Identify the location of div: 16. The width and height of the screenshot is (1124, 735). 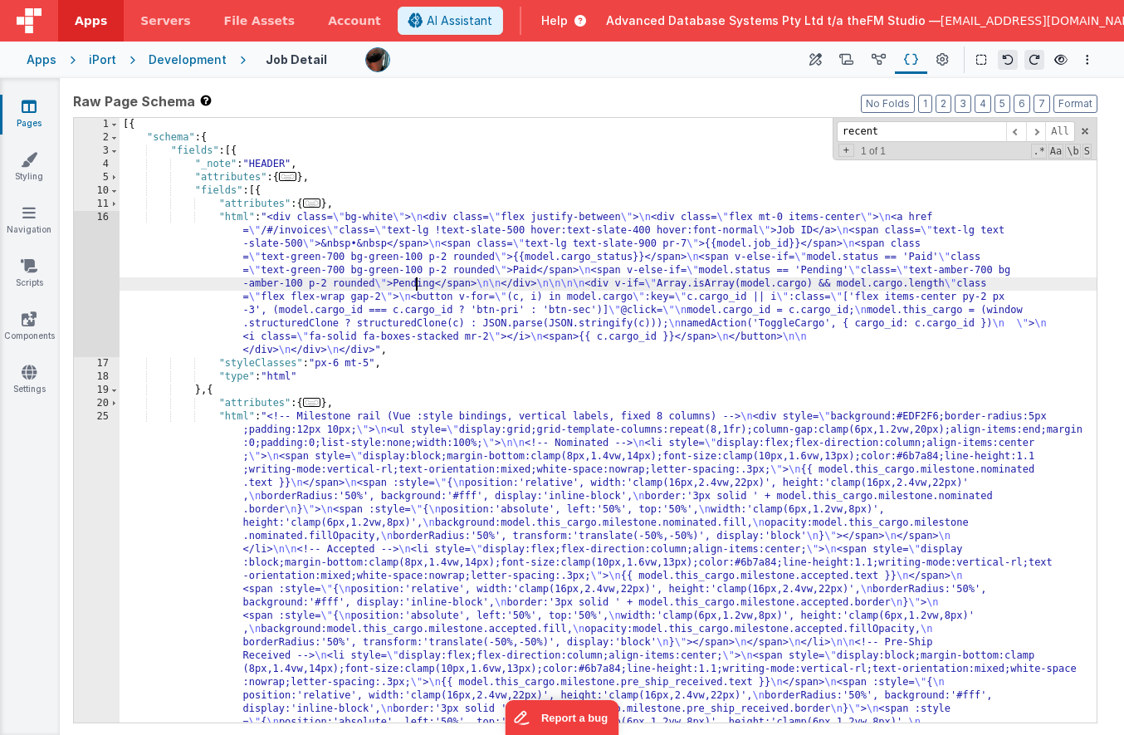
(96, 284).